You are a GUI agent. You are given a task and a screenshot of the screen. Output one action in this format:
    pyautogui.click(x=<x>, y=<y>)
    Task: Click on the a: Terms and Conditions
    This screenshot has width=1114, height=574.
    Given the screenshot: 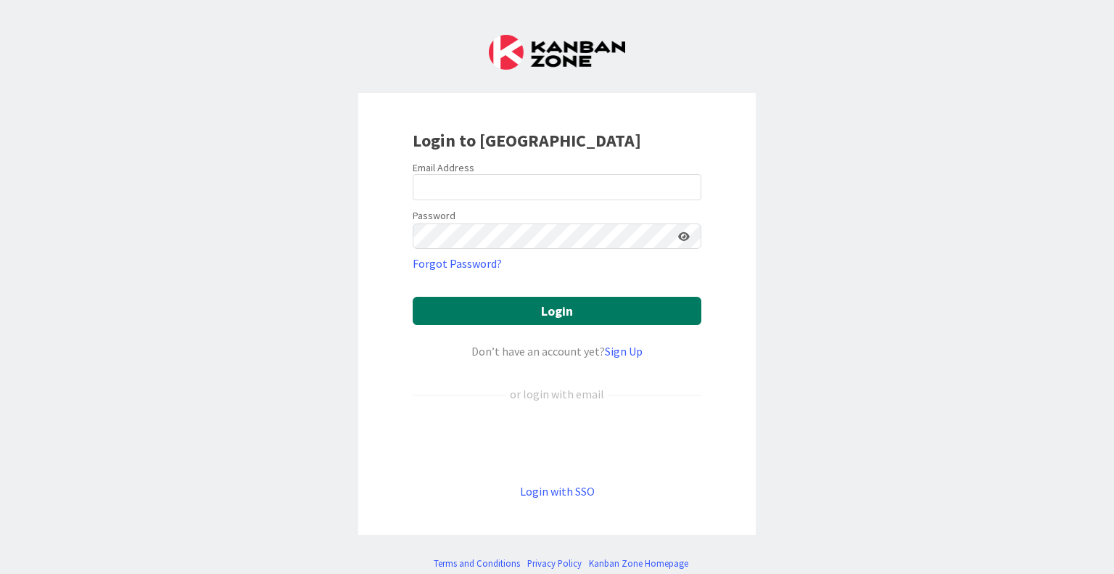 What is the action you would take?
    pyautogui.click(x=477, y=563)
    